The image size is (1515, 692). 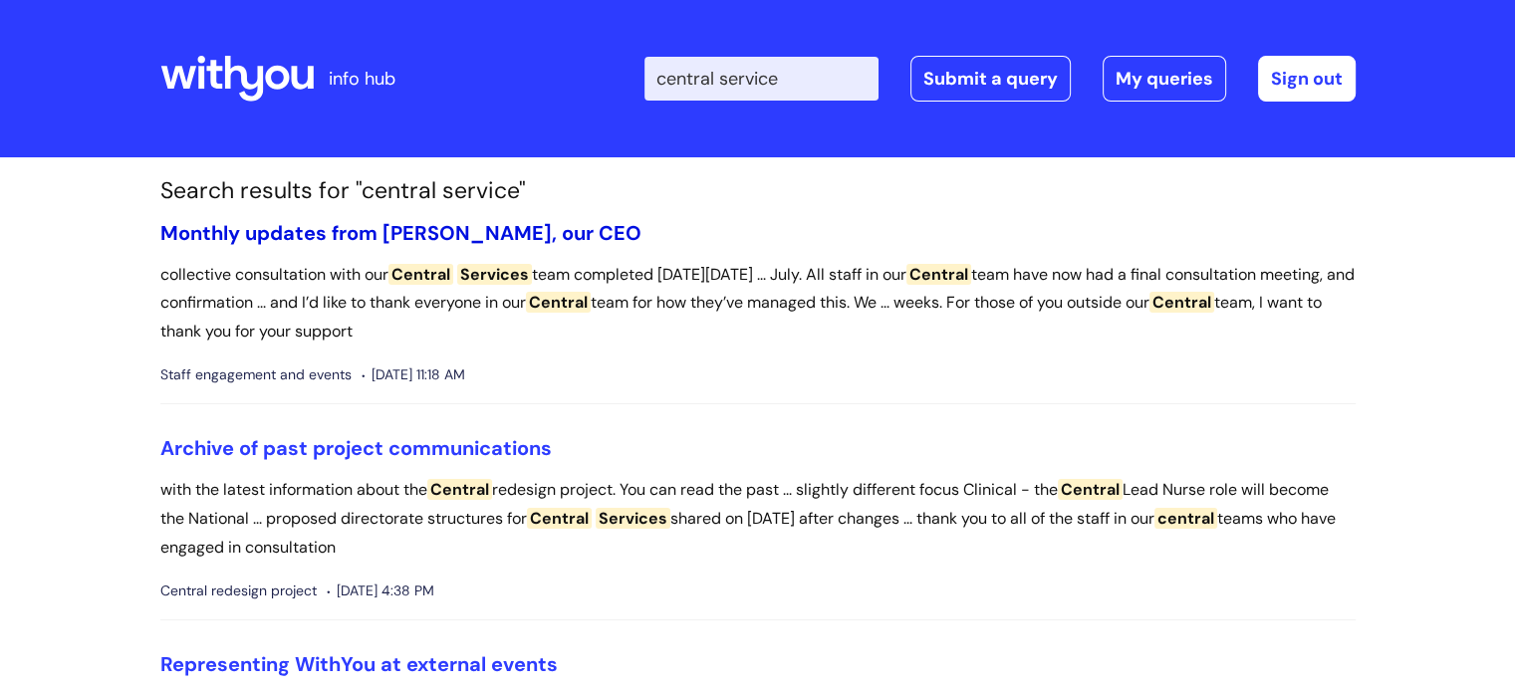 What do you see at coordinates (238, 591) in the screenshot?
I see `span: Central redesign project` at bounding box center [238, 591].